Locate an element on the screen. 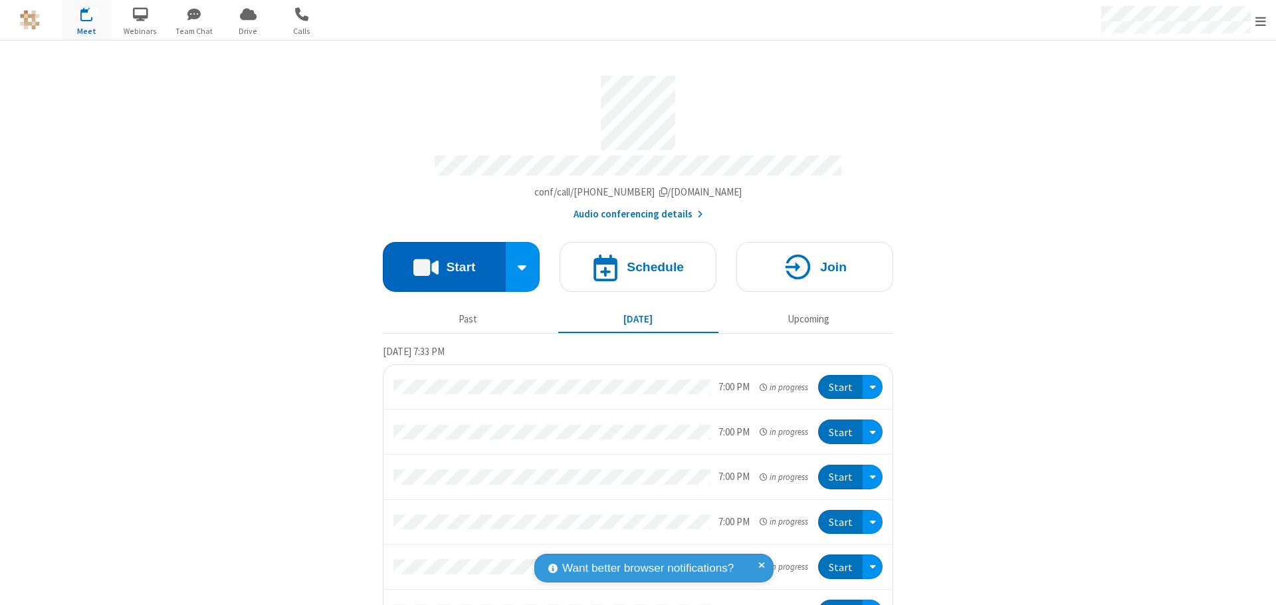 The image size is (1276, 605). span: Copy my meeting room link is located at coordinates (638, 191).